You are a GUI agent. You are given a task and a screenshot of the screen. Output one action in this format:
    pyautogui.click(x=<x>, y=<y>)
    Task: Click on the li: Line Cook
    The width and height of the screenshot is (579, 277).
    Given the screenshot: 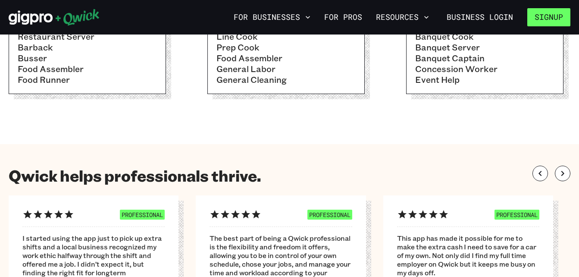 What is the action you would take?
    pyautogui.click(x=286, y=36)
    